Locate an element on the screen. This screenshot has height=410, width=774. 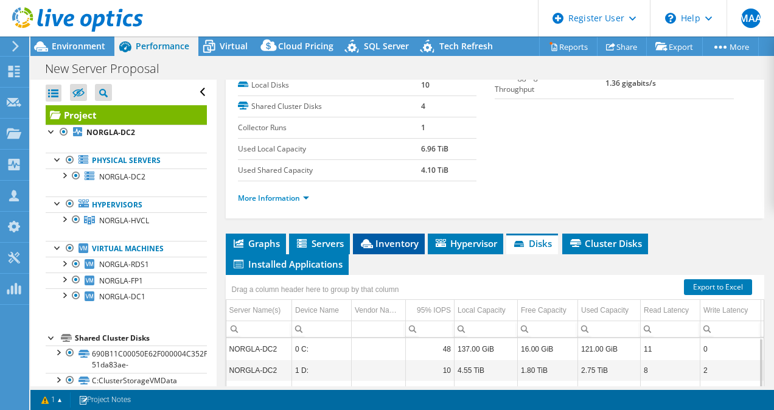
label: Local Disks is located at coordinates (329, 85).